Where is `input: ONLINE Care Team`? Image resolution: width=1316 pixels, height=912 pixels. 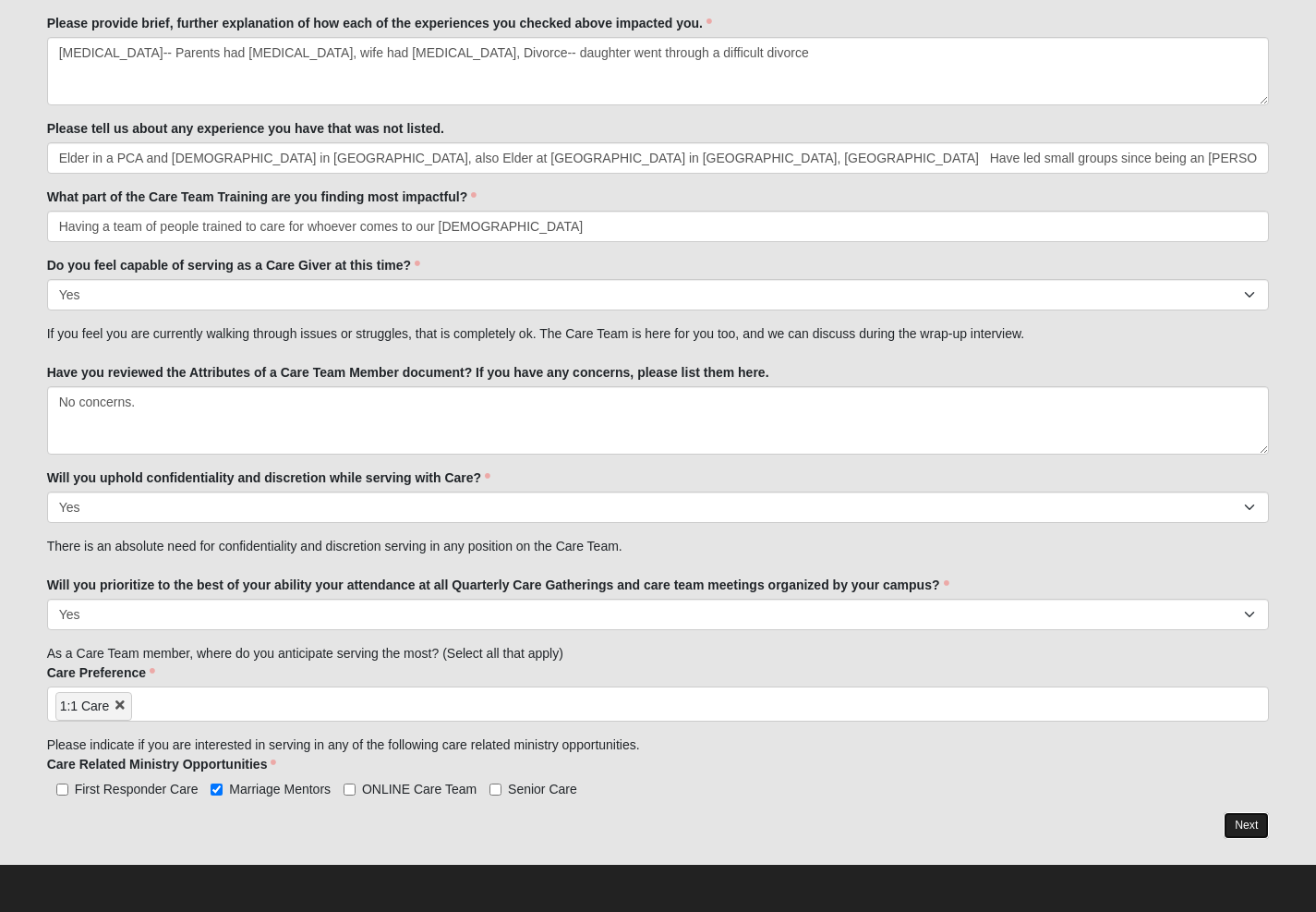 input: ONLINE Care Team is located at coordinates (349, 789).